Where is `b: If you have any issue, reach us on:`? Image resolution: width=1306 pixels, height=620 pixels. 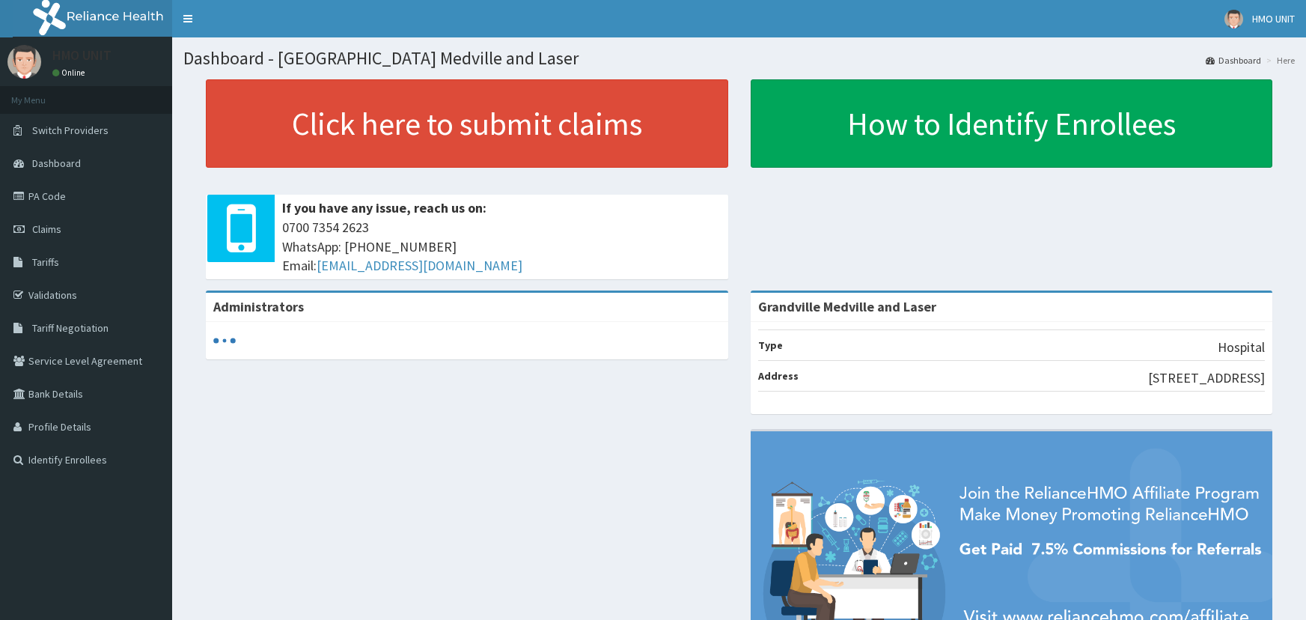
b: If you have any issue, reach us on: is located at coordinates (384, 207).